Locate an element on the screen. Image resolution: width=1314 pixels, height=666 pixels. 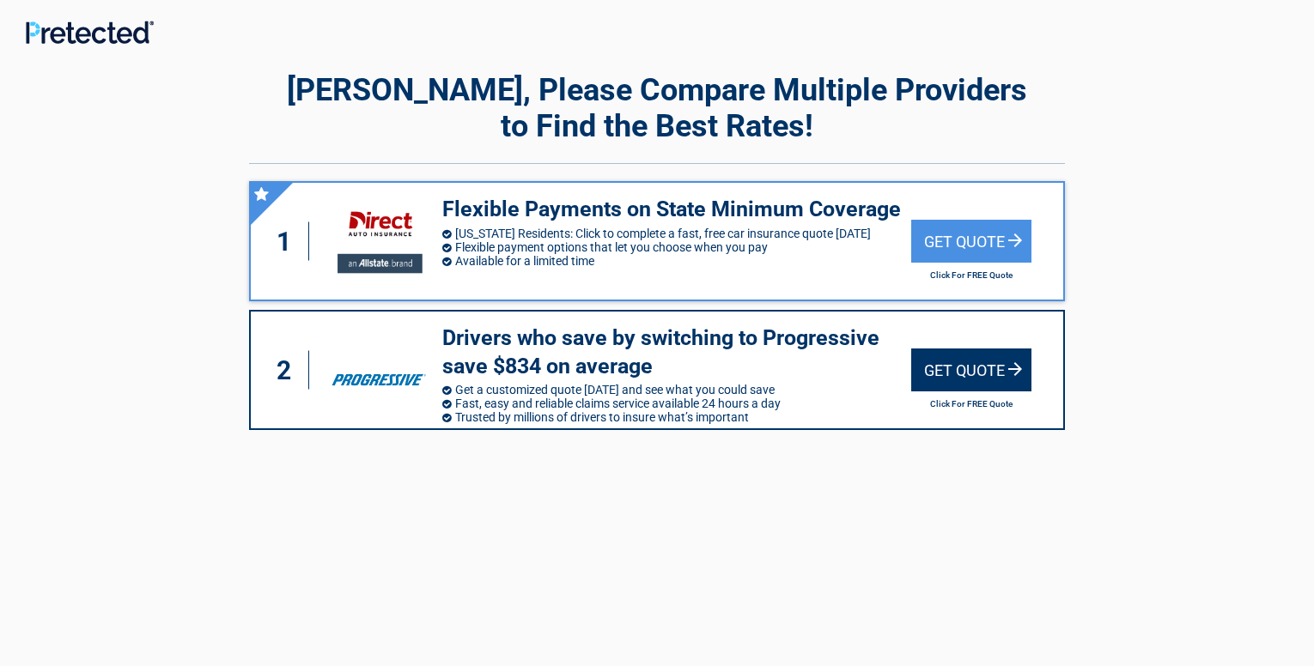
img: directauto's logo is located at coordinates (379, 240).